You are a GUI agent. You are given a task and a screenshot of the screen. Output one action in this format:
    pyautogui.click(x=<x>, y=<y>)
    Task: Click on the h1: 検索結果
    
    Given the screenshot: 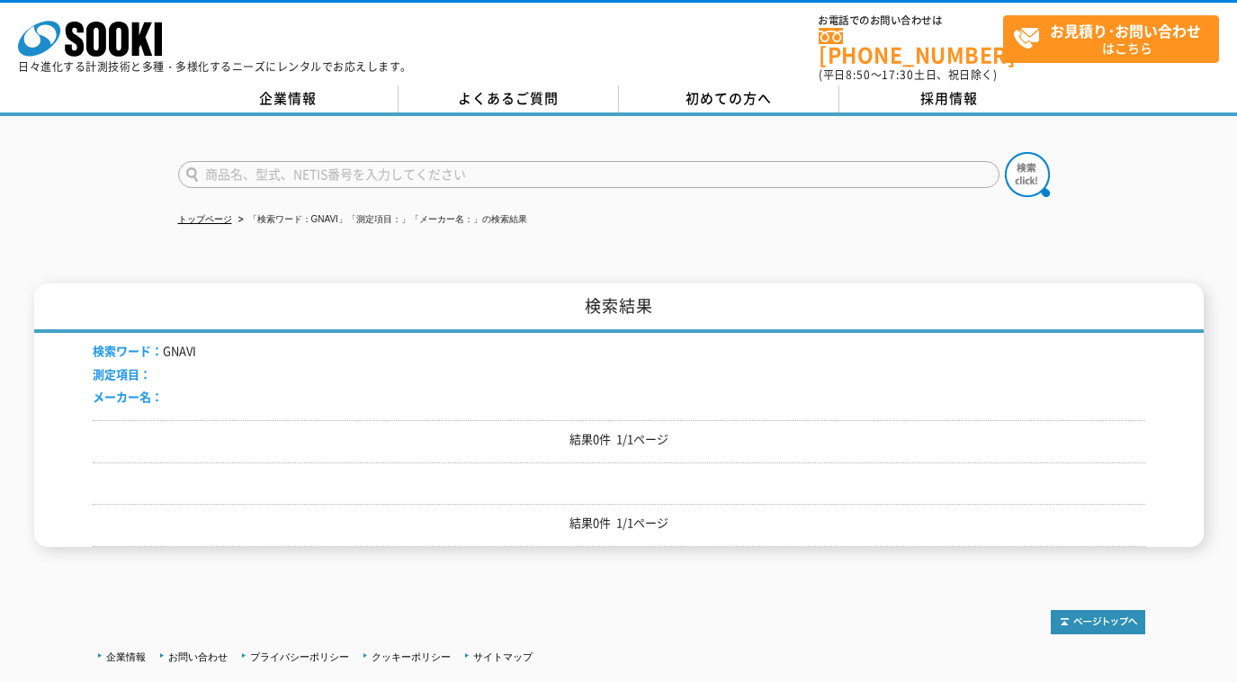 What is the action you would take?
    pyautogui.click(x=619, y=308)
    